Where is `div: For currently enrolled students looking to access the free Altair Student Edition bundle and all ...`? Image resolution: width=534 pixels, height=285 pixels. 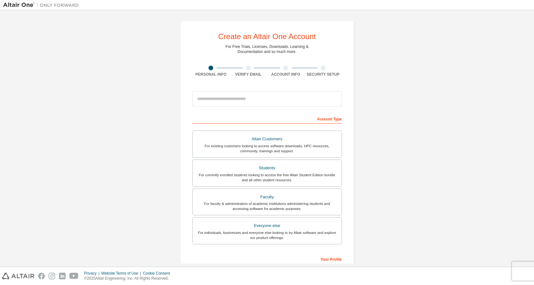 div: For currently enrolled students looking to access the free Altair Student Edition bundle and all ... is located at coordinates (267, 178).